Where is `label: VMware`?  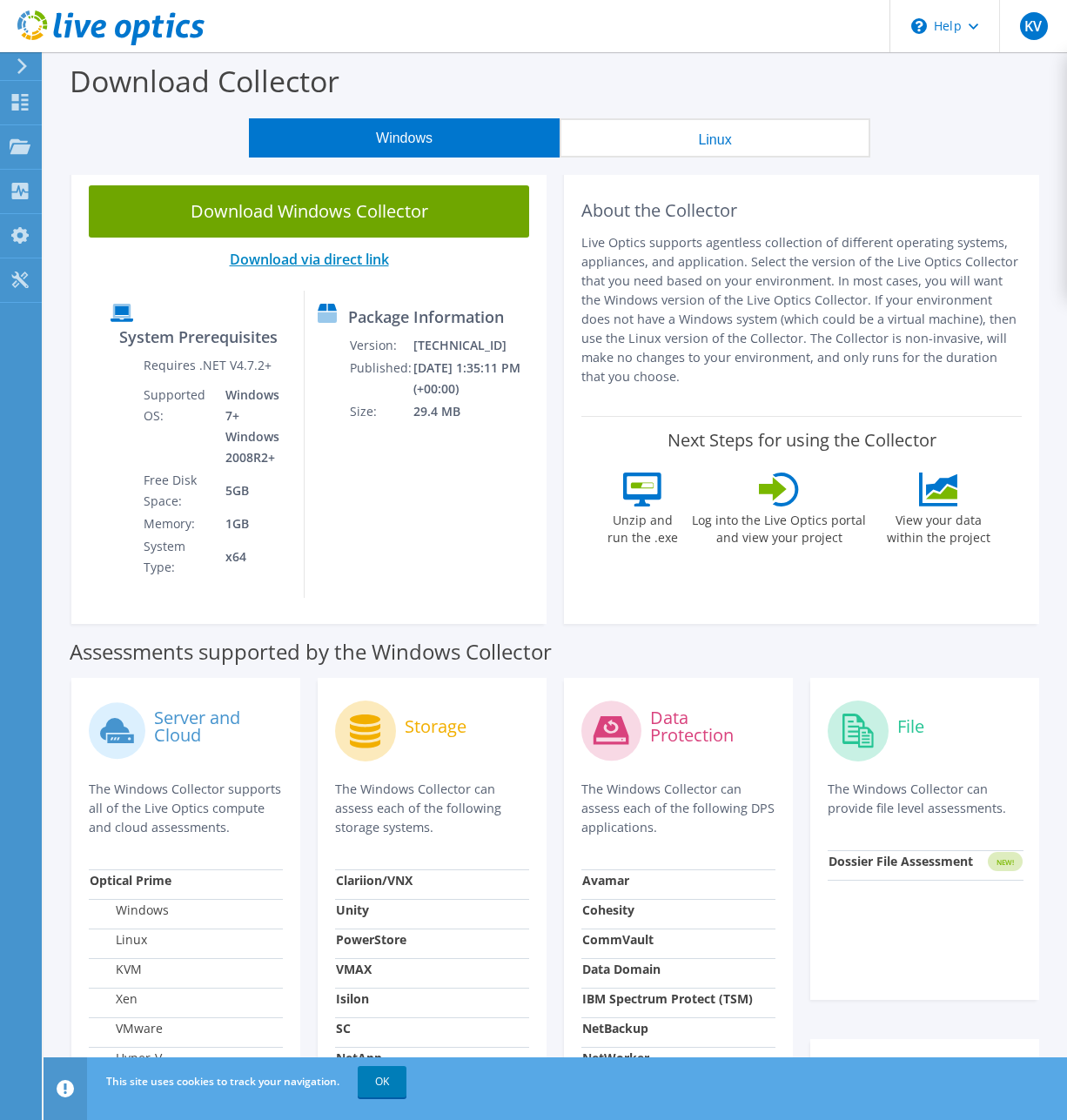
label: VMware is located at coordinates (126, 1028).